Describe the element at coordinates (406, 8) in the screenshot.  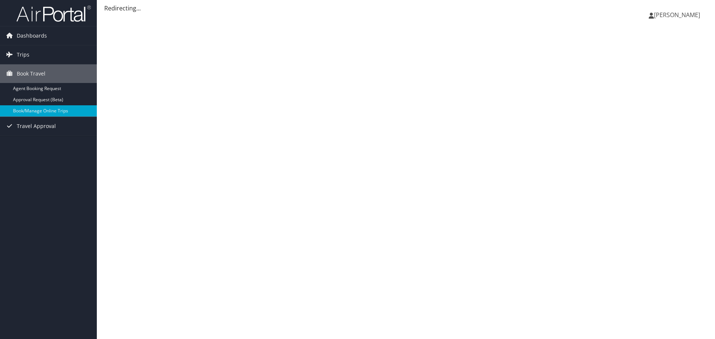
I see `div: Redirecting...` at that location.